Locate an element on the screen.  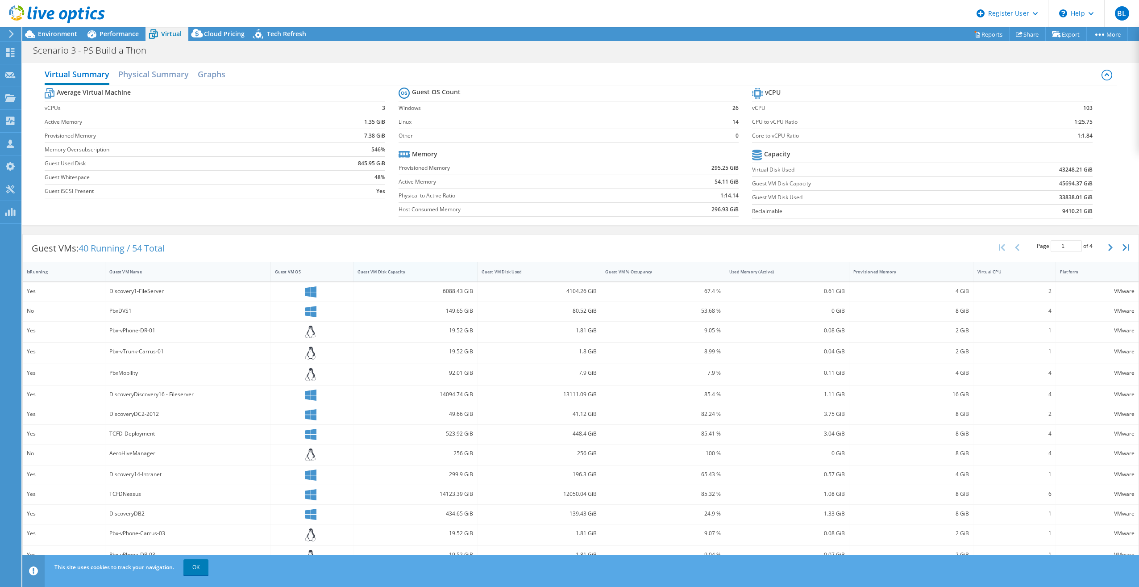
span: This site uses cookies to track your navigation. is located at coordinates (114, 567).